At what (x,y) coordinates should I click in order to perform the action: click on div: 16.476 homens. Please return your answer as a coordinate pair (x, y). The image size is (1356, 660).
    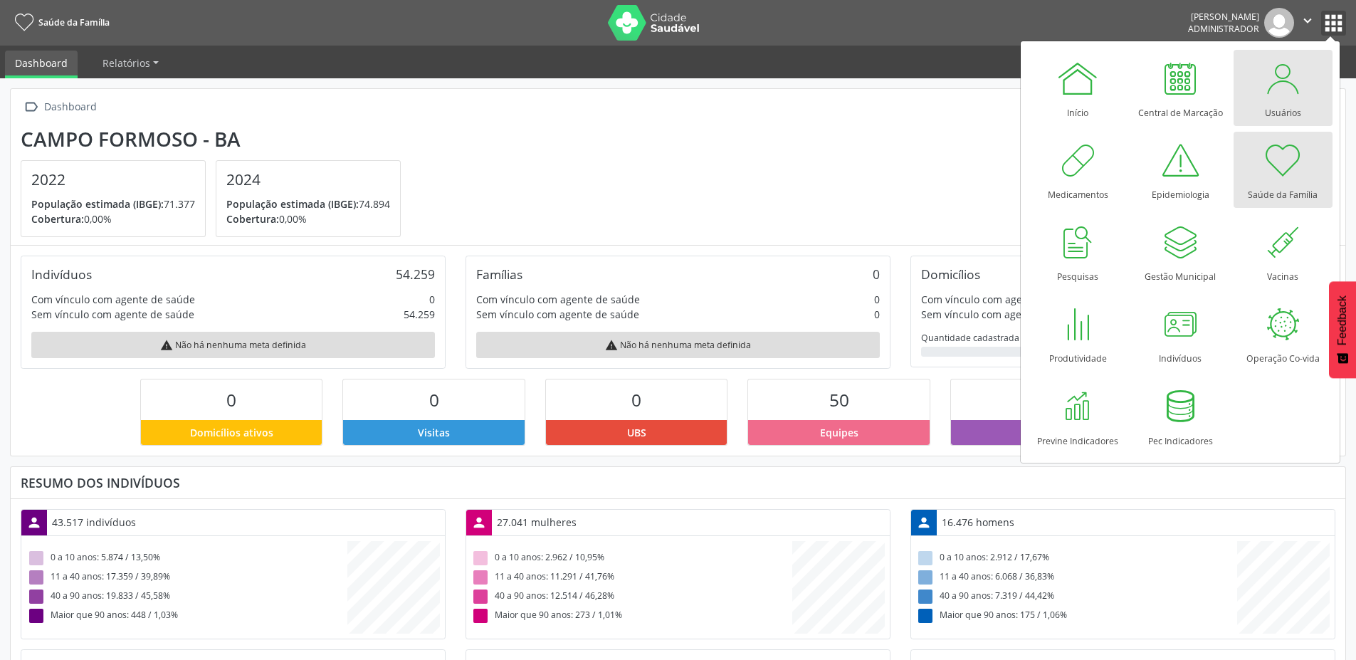
    Looking at the image, I should click on (978, 522).